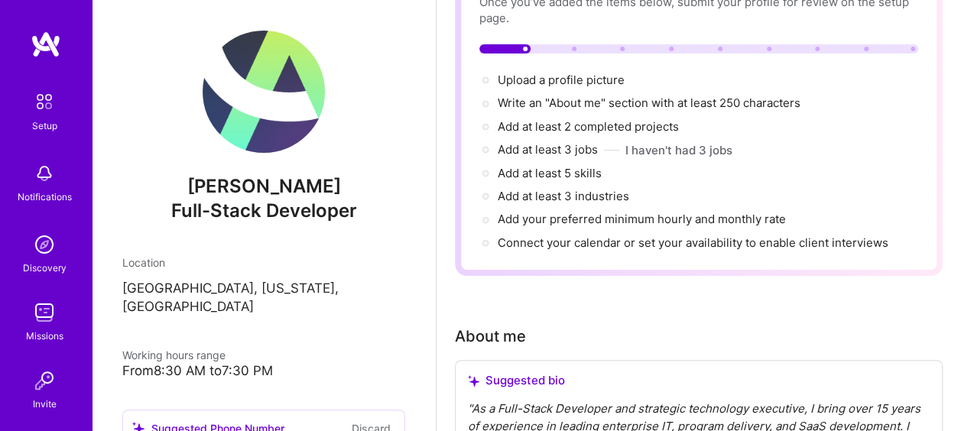 The image size is (961, 431). I want to click on div: Invite, so click(44, 403).